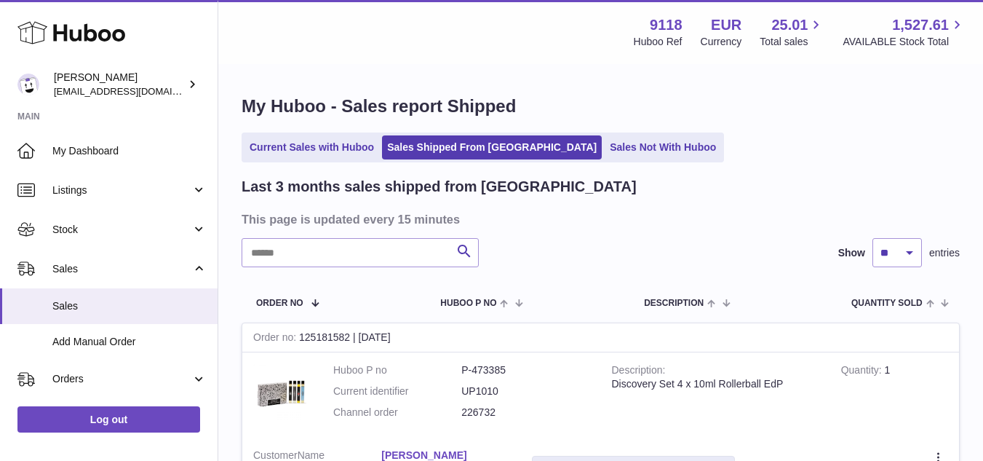 This screenshot has width=983, height=461. What do you see at coordinates (282, 392) in the screenshot?
I see `img: Discovery-set-roll-on-cut-out-centred-scaled.jpg` at bounding box center [282, 392].